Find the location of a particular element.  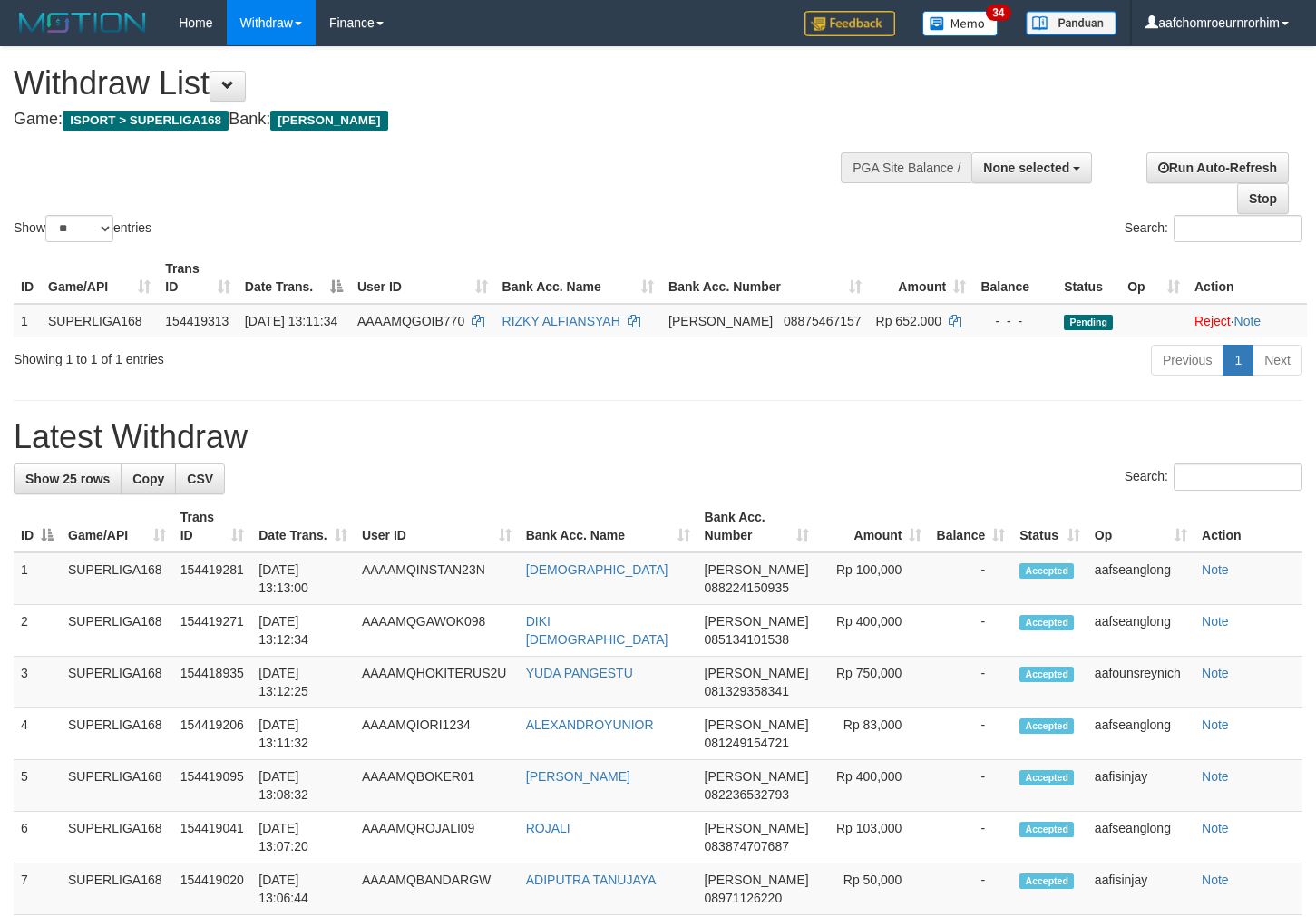

img: Button%20Memo.svg is located at coordinates (960, 24).